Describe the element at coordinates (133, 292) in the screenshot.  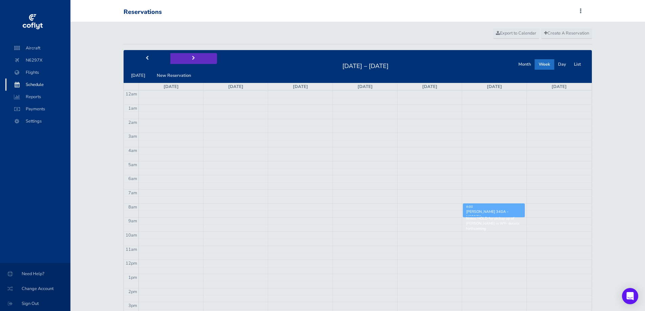
I see `span: 2pm` at that location.